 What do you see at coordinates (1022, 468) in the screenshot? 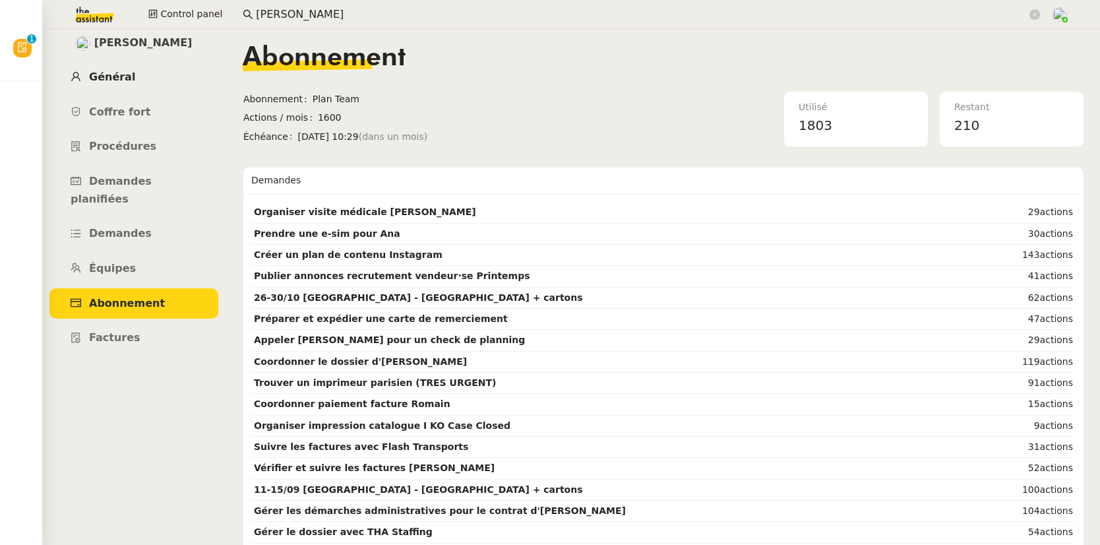
I see `td: 52` at bounding box center [1022, 468].